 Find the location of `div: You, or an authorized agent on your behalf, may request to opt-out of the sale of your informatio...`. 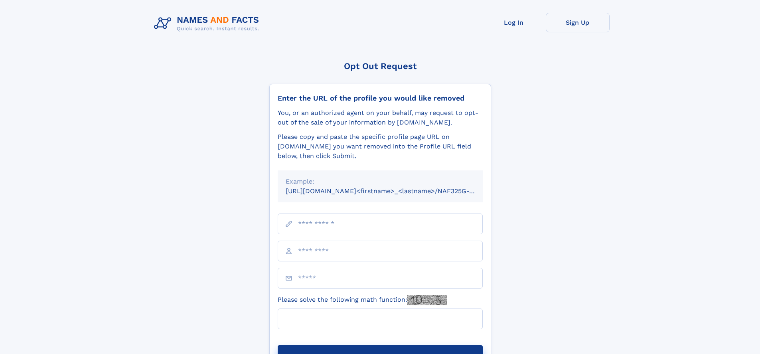

div: You, or an authorized agent on your behalf, may request to opt-out of the sale of your informatio... is located at coordinates (380, 118).